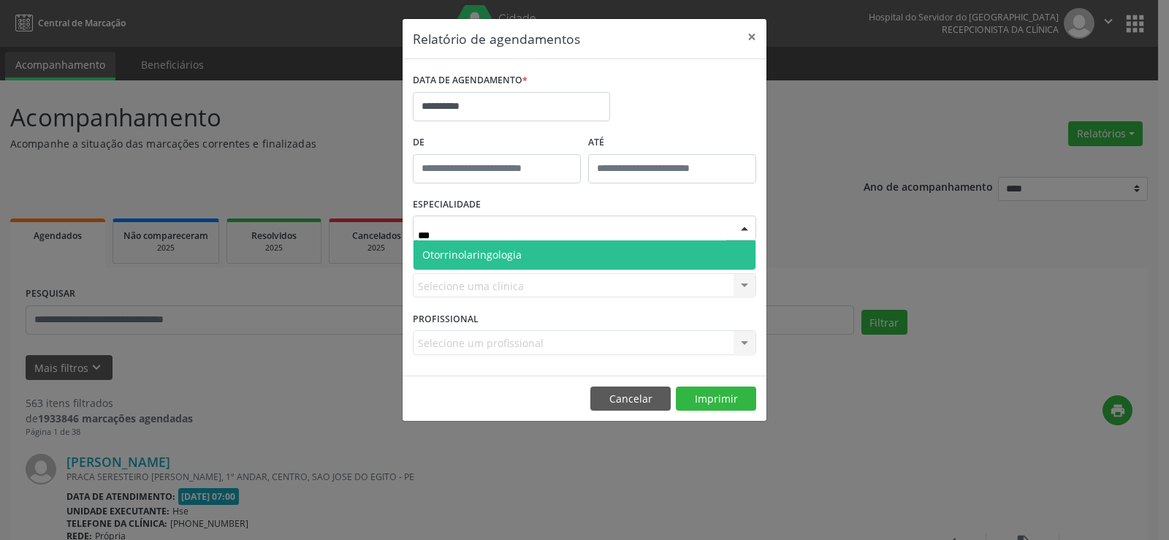 The image size is (1169, 540). Describe the element at coordinates (446, 205) in the screenshot. I see `label: ESPECIALIDADE` at that location.